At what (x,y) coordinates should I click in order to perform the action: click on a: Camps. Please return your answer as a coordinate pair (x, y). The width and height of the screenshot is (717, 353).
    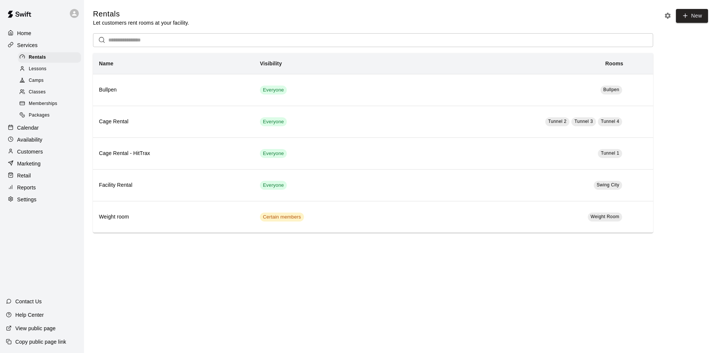
    Looking at the image, I should click on (51, 81).